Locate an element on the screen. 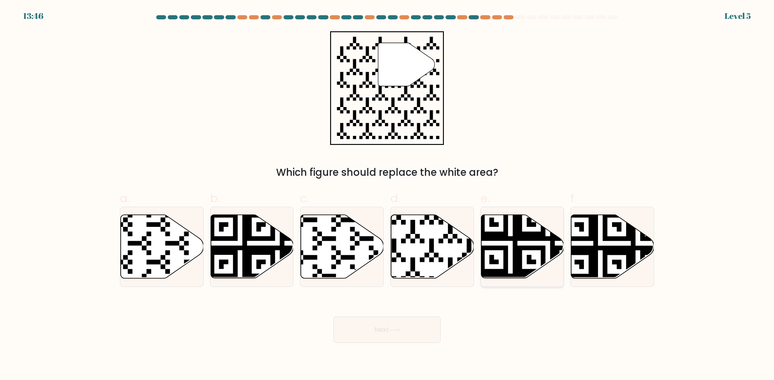 This screenshot has height=380, width=774. span: d. is located at coordinates (395, 198).